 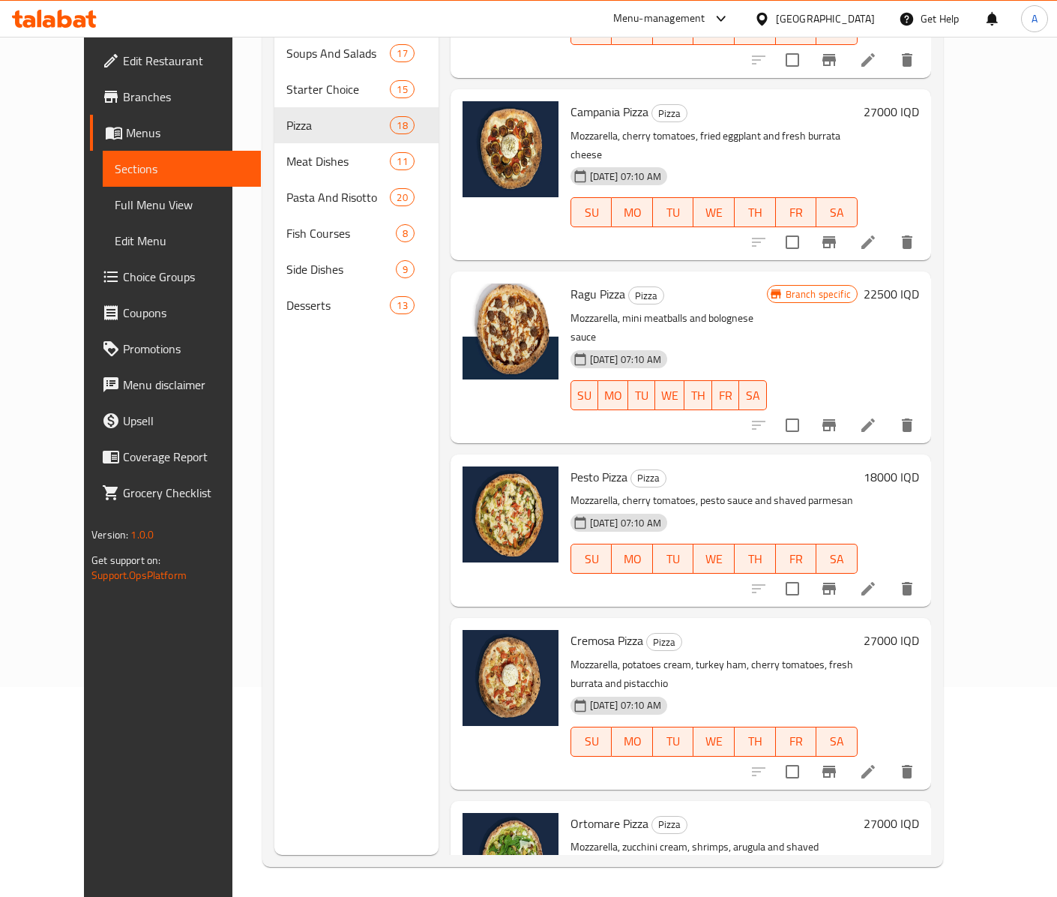 I want to click on div: Meat Dishes, so click(x=338, y=161).